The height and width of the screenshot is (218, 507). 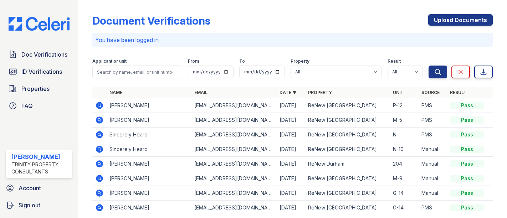 What do you see at coordinates (39, 89) in the screenshot?
I see `a: Properties` at bounding box center [39, 89].